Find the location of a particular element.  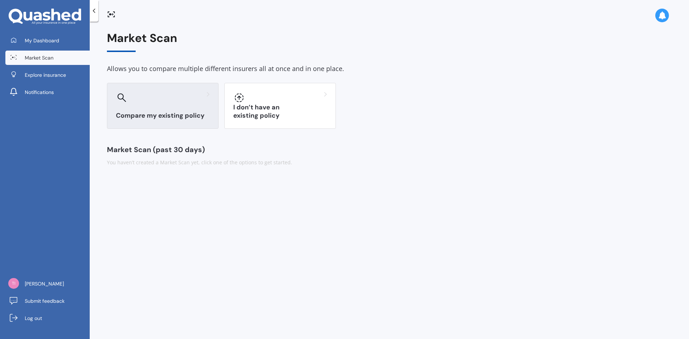

h3: Compare my existing policy is located at coordinates (162, 115).